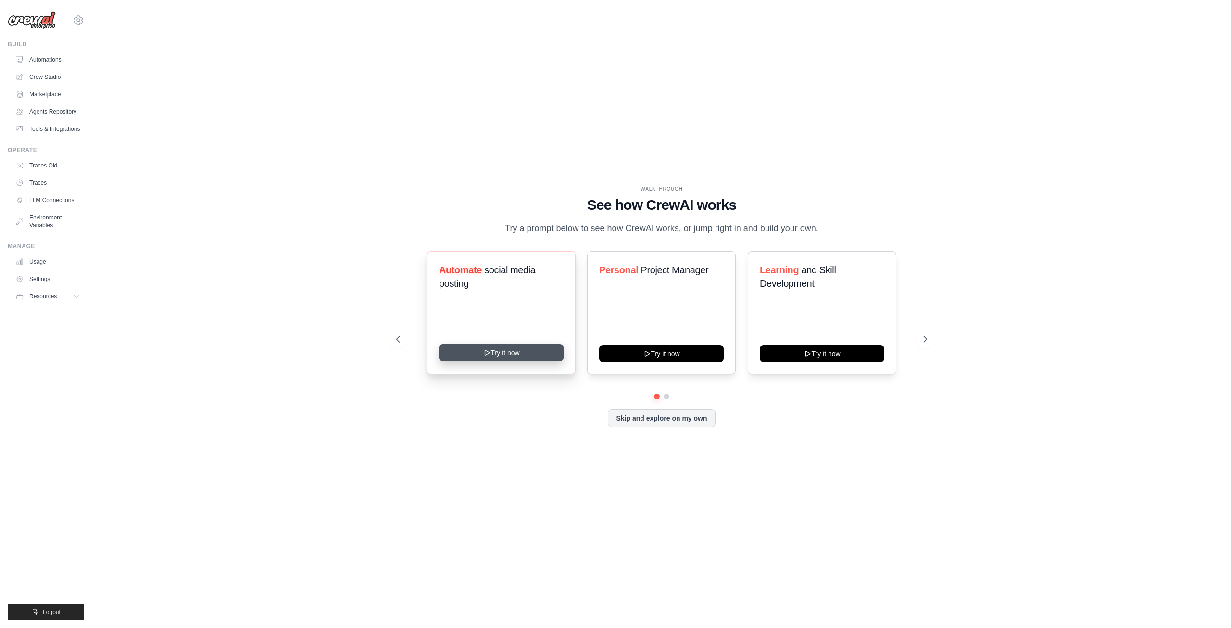  I want to click on button: Logout, so click(46, 612).